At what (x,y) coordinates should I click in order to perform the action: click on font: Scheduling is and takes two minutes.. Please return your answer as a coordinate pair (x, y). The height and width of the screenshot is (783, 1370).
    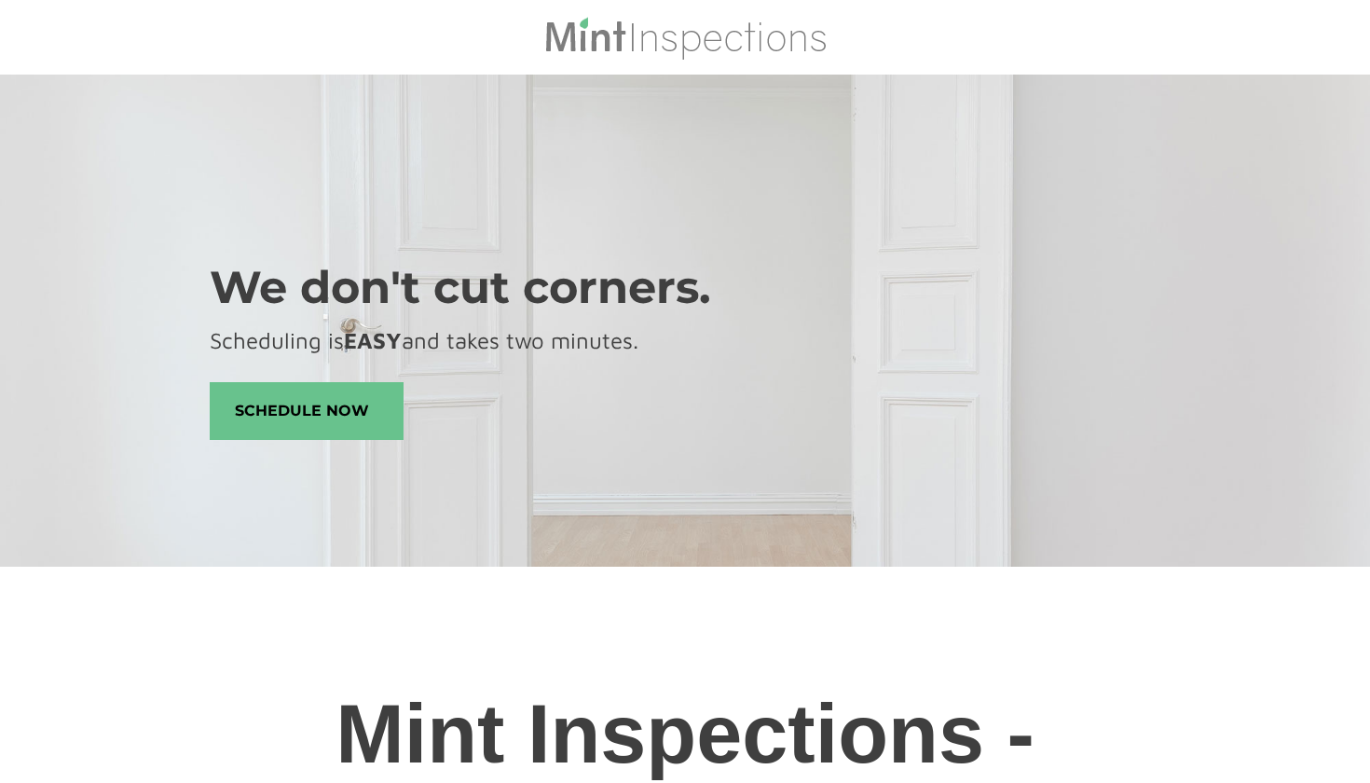
    Looking at the image, I should click on (424, 340).